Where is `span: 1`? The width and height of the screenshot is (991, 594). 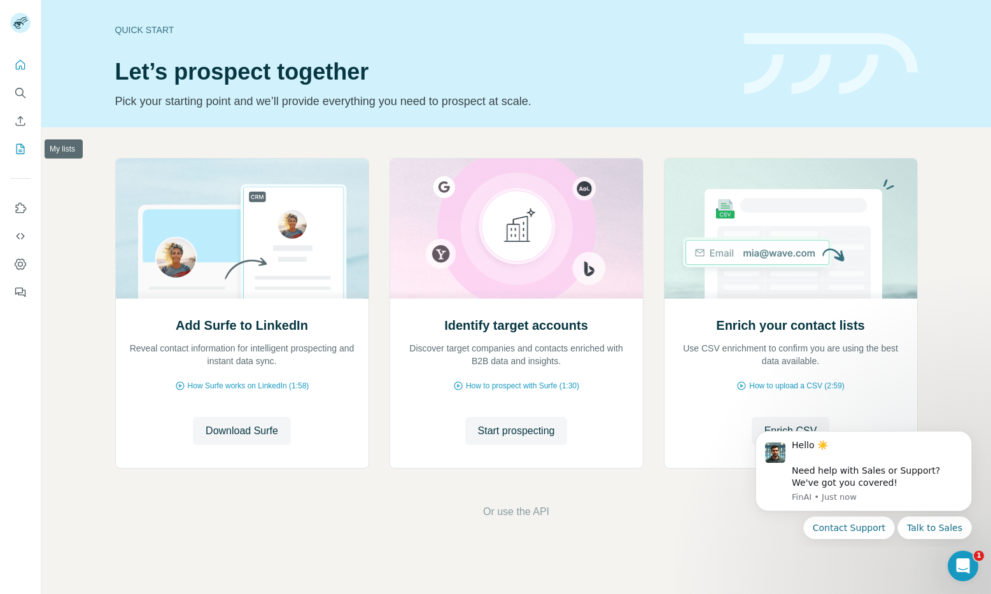 span: 1 is located at coordinates (979, 556).